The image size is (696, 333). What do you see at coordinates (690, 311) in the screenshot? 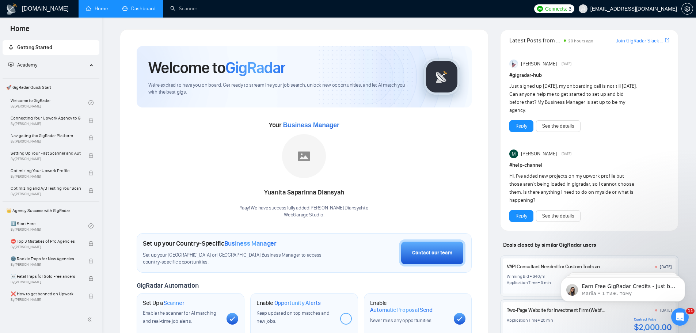
I see `span: 11` at bounding box center [690, 311].